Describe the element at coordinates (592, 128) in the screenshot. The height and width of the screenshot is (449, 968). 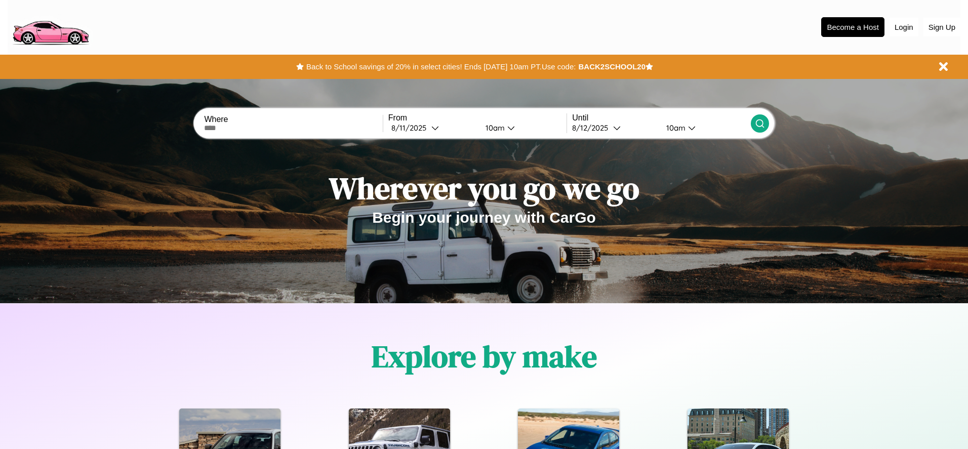
I see `div: 8 / 12 / 2025` at that location.